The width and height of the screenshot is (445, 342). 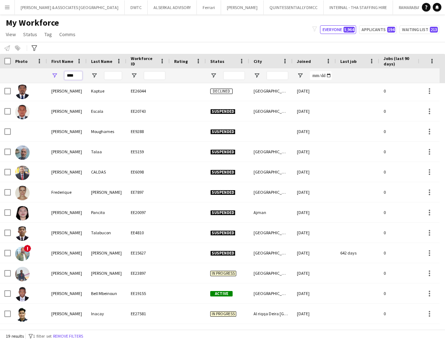 I want to click on div: EE6098, so click(x=148, y=172).